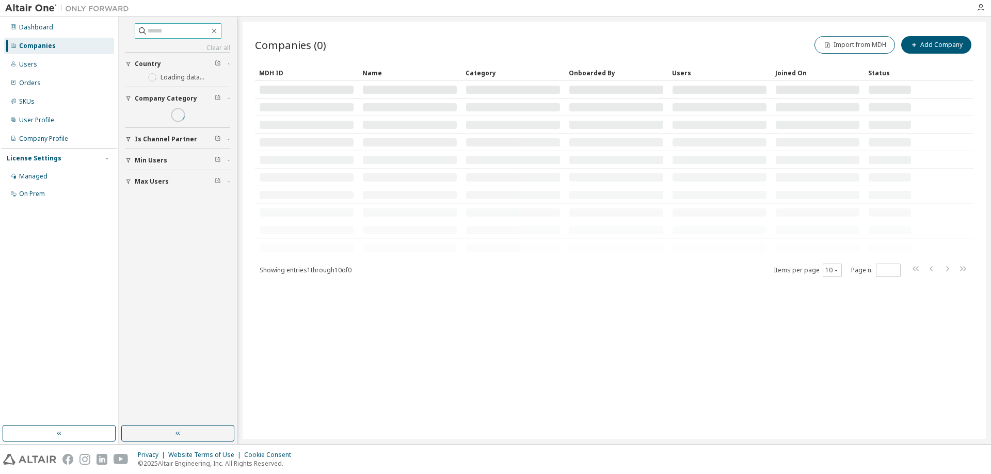 Image resolution: width=991 pixels, height=474 pixels. Describe the element at coordinates (875, 270) in the screenshot. I see `span: Page n.` at that location.